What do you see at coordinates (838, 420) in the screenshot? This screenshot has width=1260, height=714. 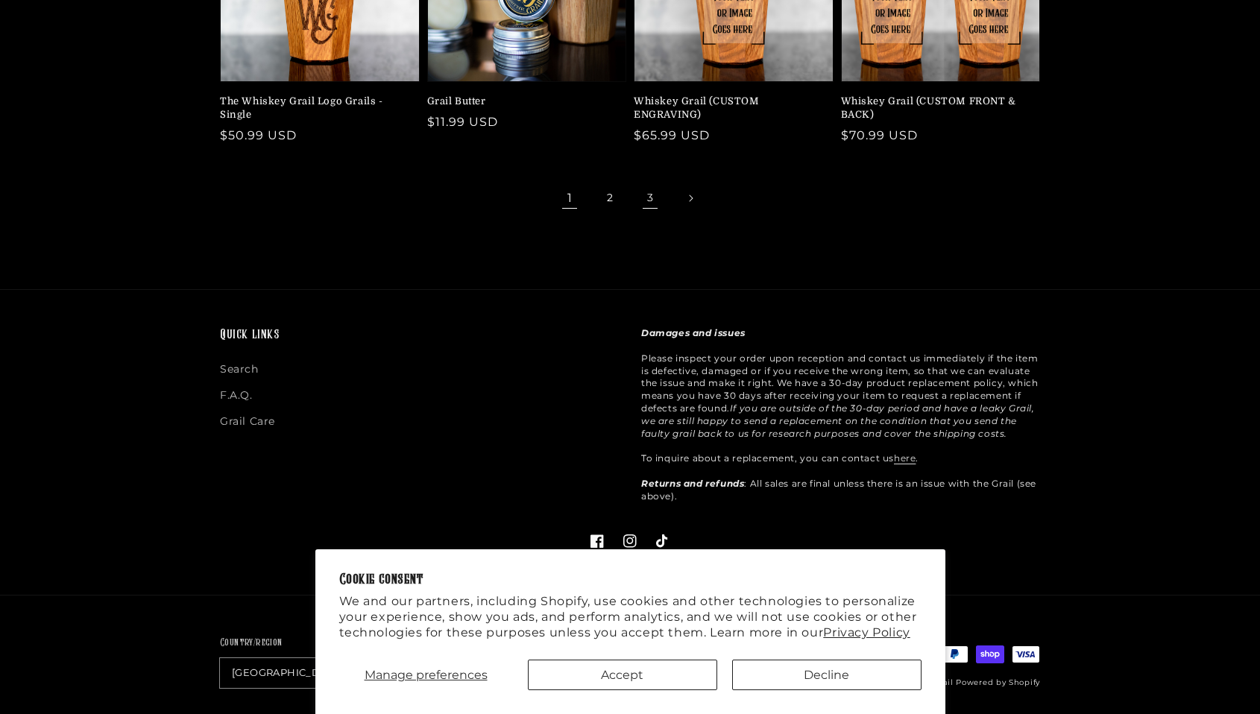 I see `em: If you are outside of the 30-day period and have a leaky Grail, we are still happy to send a repl...` at bounding box center [838, 420].